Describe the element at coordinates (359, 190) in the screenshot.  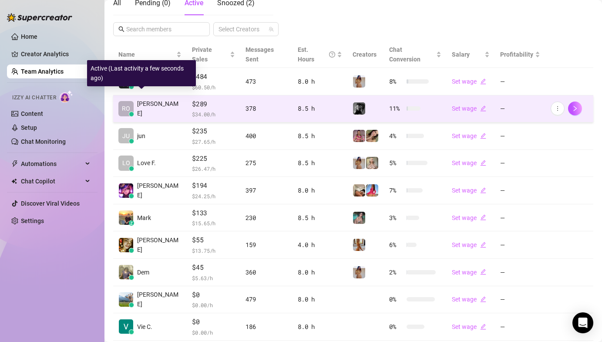
I see `img: Chloe (VIP)` at that location.